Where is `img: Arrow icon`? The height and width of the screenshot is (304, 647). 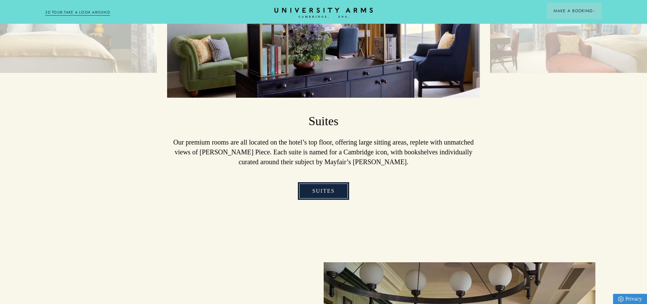
img: Arrow icon is located at coordinates (594, 11).